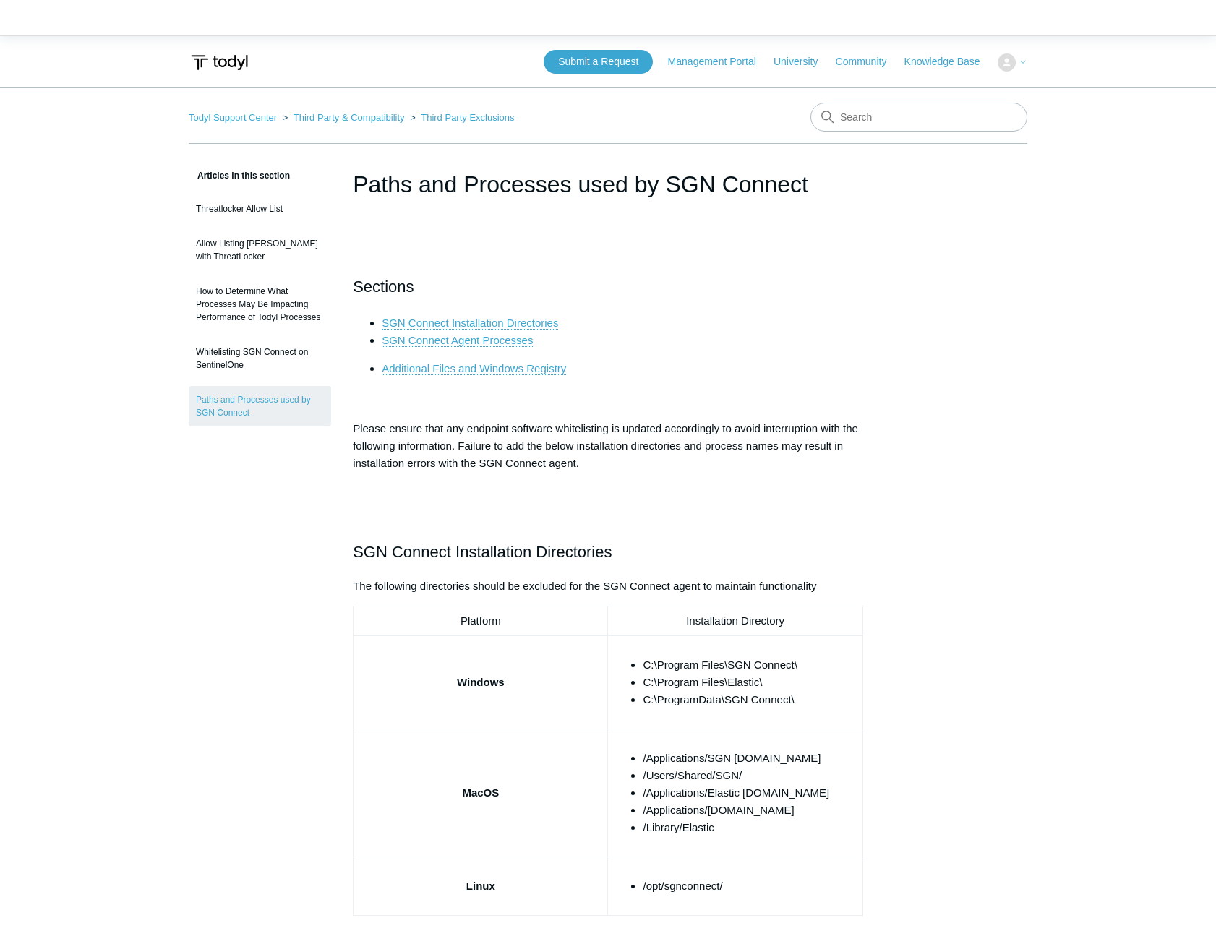 Image resolution: width=1216 pixels, height=944 pixels. What do you see at coordinates (343, 117) in the screenshot?
I see `li: Third Party & Compatibility` at bounding box center [343, 117].